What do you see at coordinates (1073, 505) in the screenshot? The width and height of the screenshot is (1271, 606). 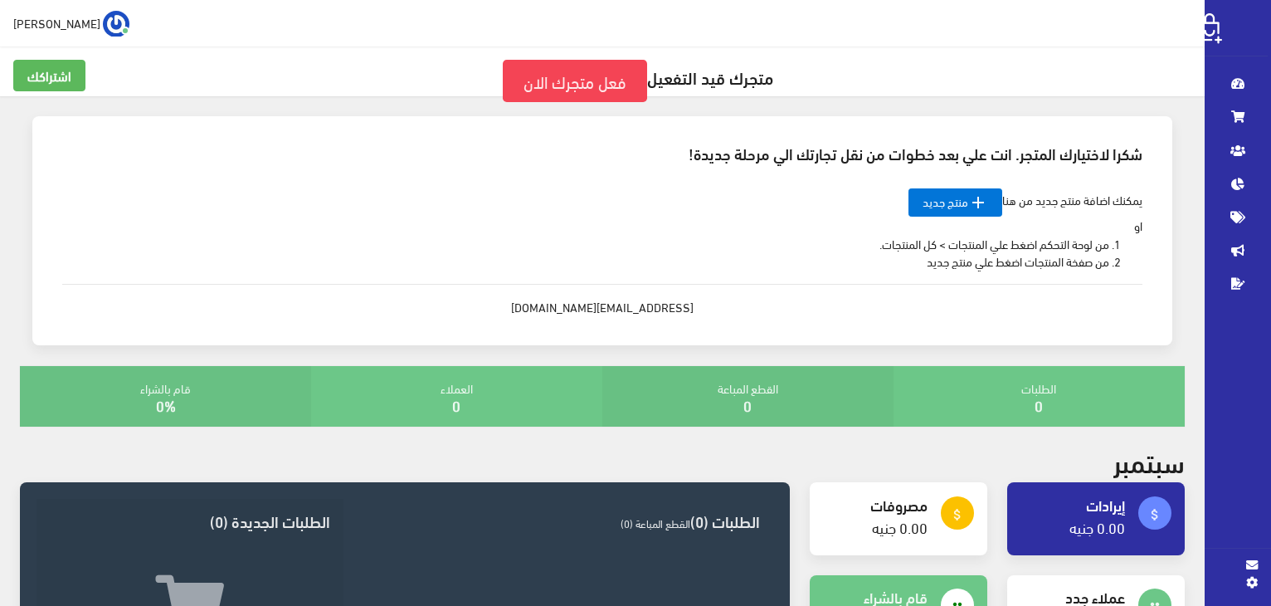 I see `h4: إيرادات` at bounding box center [1073, 505].